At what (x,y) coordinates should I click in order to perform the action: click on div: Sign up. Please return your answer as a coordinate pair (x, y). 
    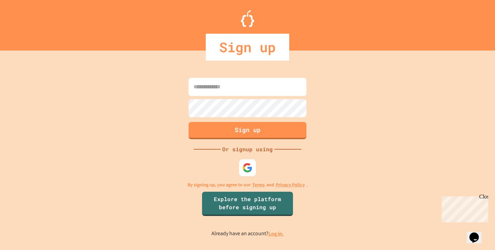
    Looking at the image, I should click on (247, 47).